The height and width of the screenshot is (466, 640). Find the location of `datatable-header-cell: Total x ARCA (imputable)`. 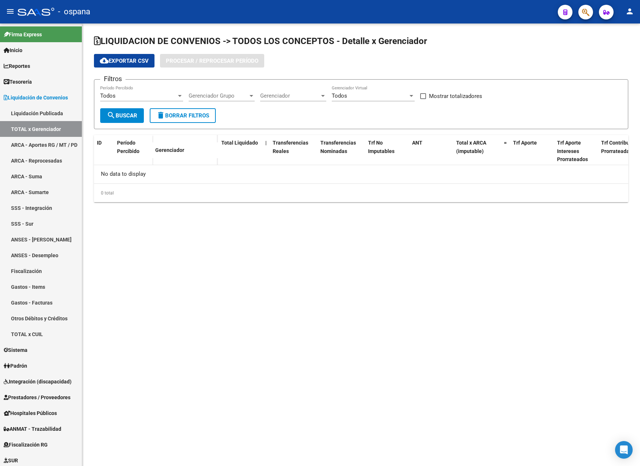

datatable-header-cell: Total x ARCA (imputable) is located at coordinates (477, 151).